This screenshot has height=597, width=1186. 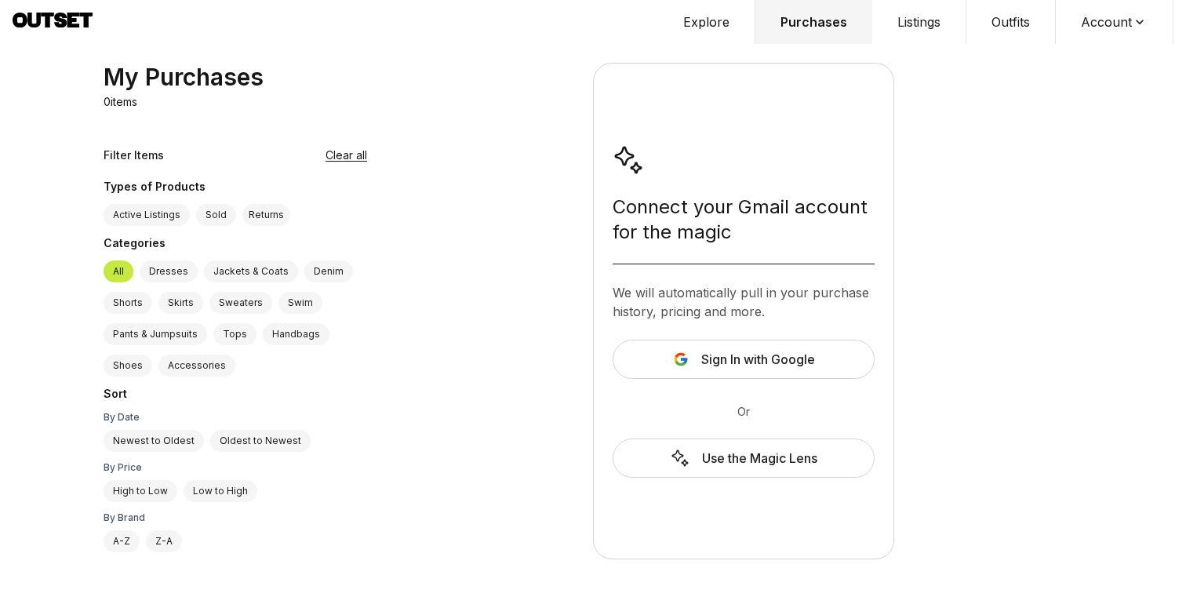 What do you see at coordinates (744, 359) in the screenshot?
I see `button: Sign In with Google` at bounding box center [744, 359].